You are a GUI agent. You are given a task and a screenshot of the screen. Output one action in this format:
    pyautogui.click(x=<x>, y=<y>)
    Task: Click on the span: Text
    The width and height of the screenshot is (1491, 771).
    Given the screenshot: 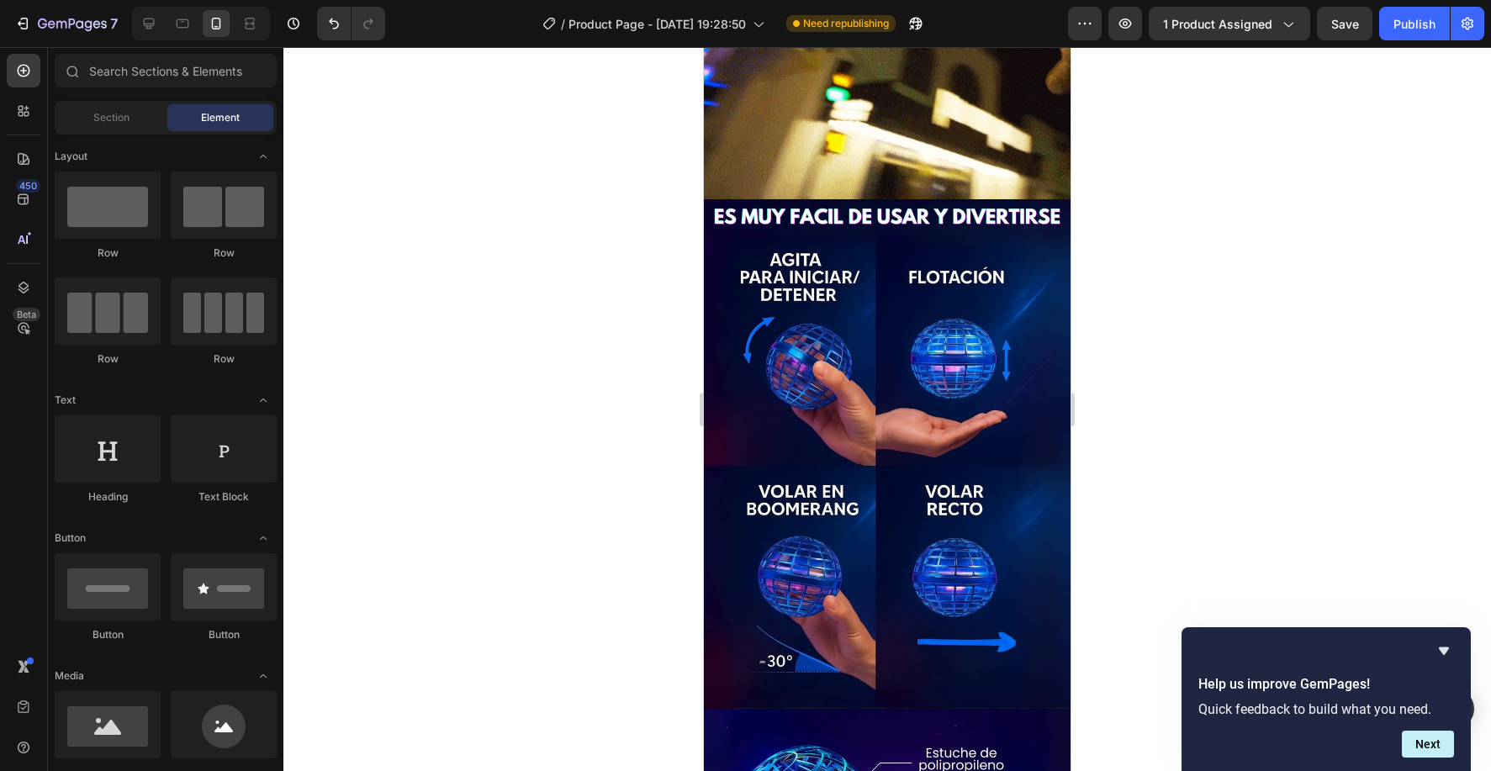 What is the action you would take?
    pyautogui.click(x=65, y=400)
    